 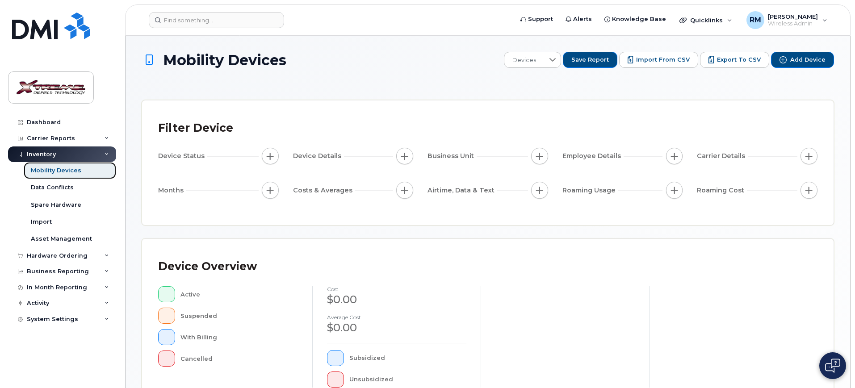 I want to click on button: Save Report, so click(x=590, y=60).